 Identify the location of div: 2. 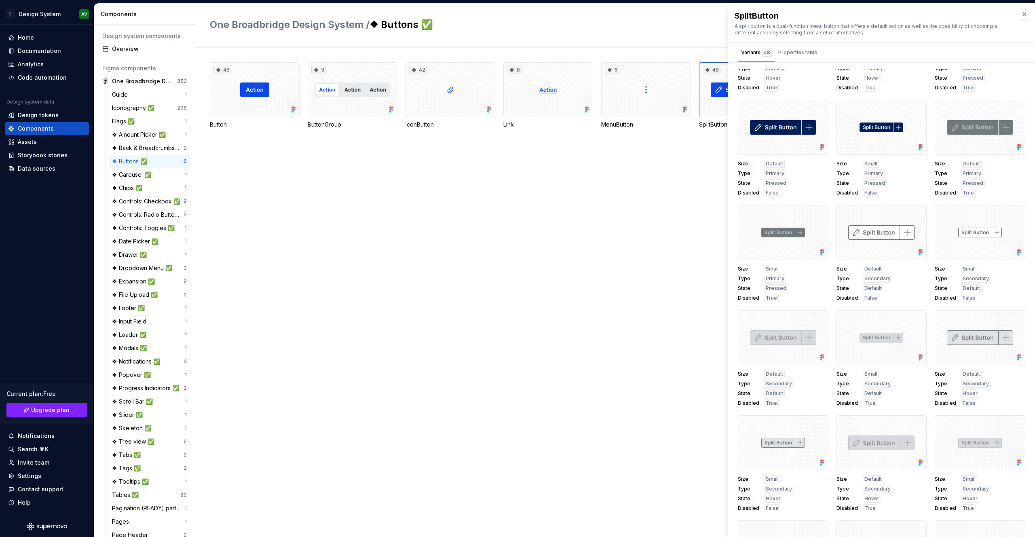
(185, 455).